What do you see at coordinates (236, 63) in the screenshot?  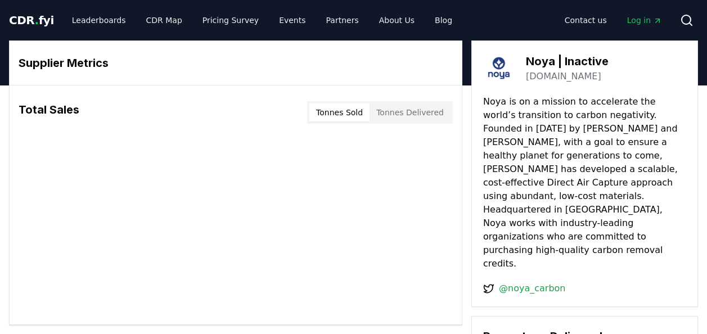 I see `h3: Supplier Metrics` at bounding box center [236, 63].